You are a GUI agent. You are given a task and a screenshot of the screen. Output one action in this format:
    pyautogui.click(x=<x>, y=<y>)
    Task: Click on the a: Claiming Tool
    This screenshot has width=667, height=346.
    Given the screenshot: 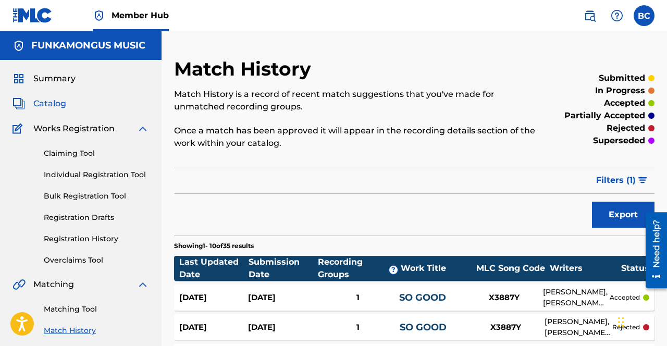 What is the action you would take?
    pyautogui.click(x=96, y=153)
    